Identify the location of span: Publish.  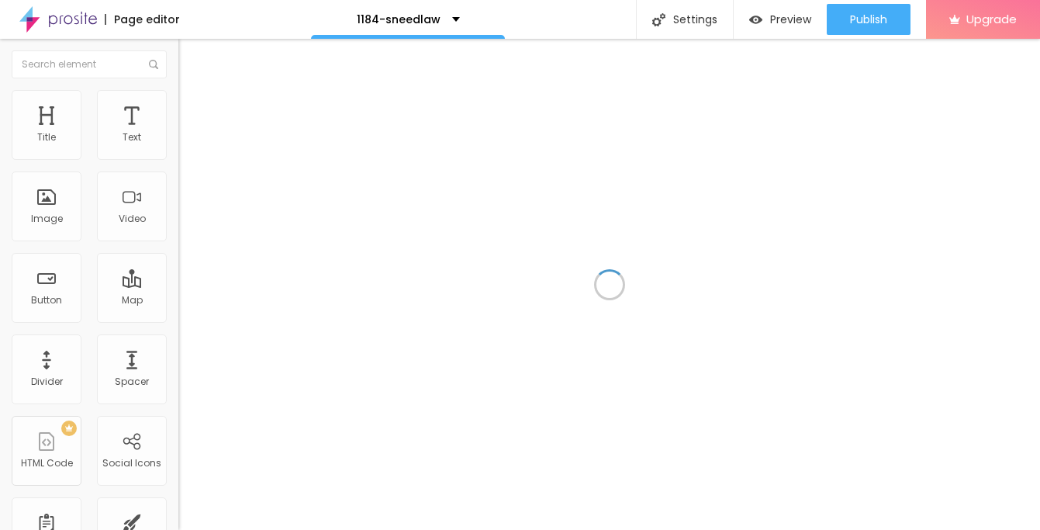
(869, 19).